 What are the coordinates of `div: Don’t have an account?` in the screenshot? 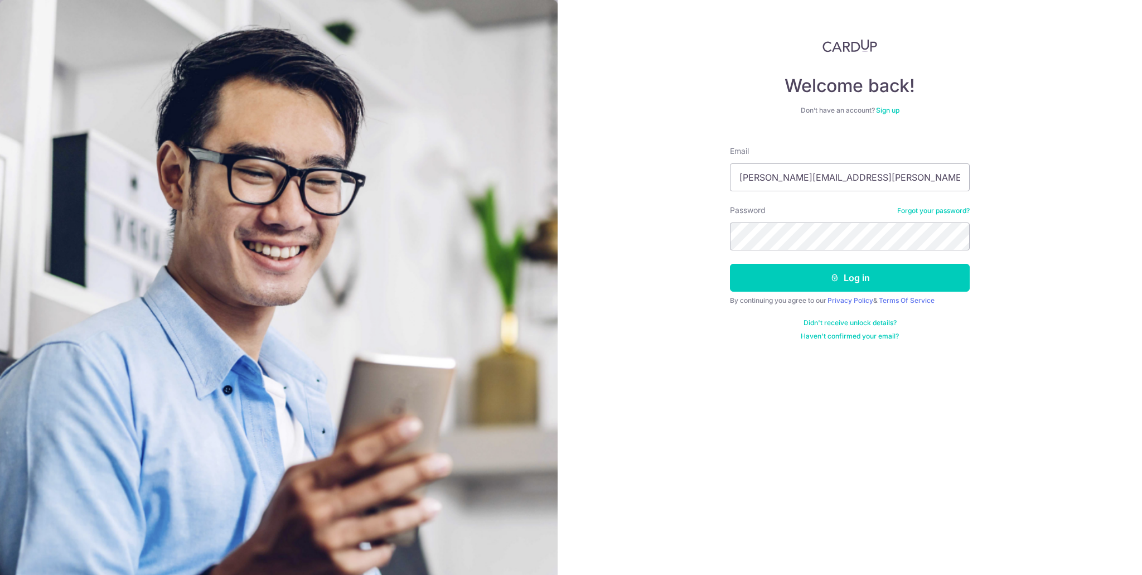 It's located at (850, 110).